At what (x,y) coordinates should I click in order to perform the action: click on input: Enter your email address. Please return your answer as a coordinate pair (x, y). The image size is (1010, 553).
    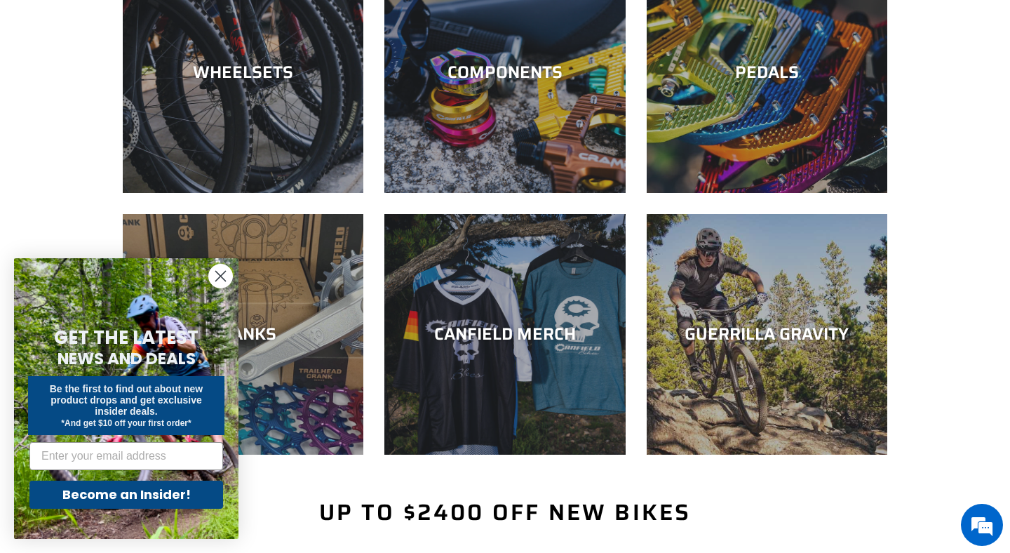
    Looking at the image, I should click on (126, 456).